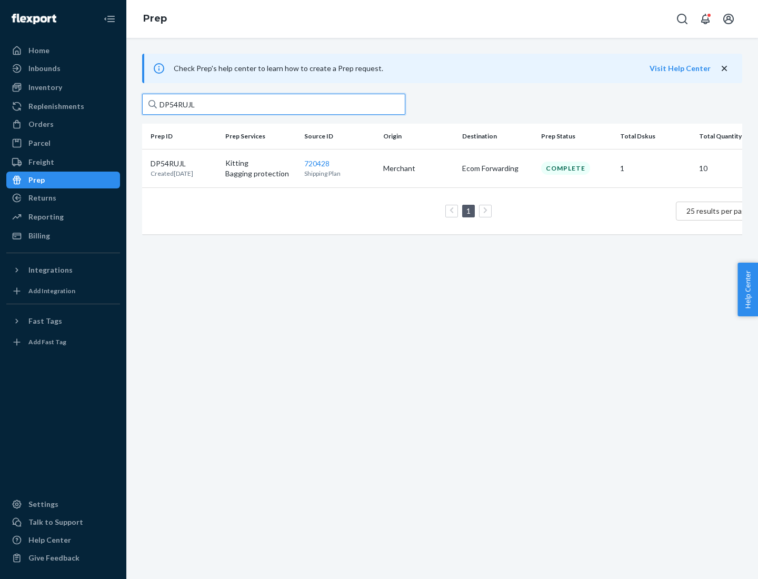  What do you see at coordinates (54, 558) in the screenshot?
I see `div: Give Feedback` at bounding box center [54, 558].